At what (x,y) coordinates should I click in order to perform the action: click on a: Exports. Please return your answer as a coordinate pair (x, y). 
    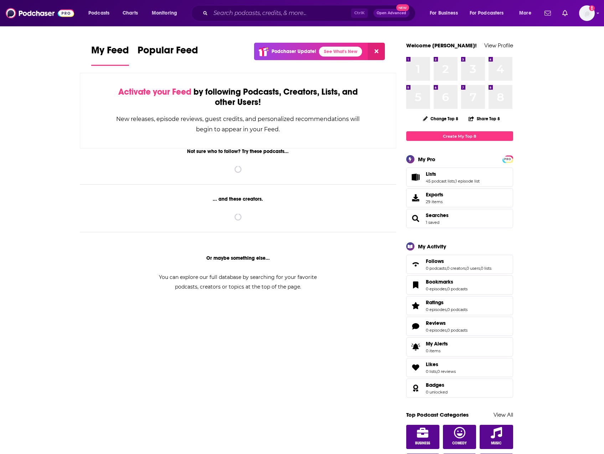
    Looking at the image, I should click on (459, 198).